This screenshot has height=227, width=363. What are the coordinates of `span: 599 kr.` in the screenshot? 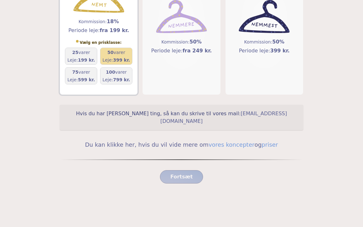 It's located at (87, 80).